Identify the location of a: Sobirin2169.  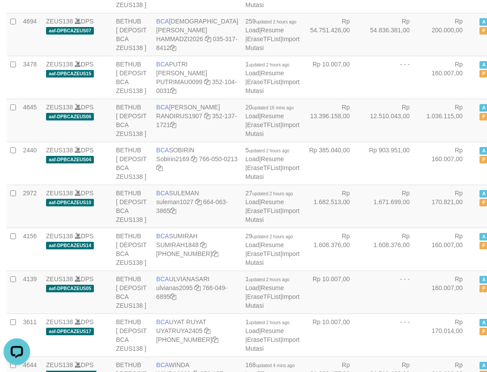
(173, 159).